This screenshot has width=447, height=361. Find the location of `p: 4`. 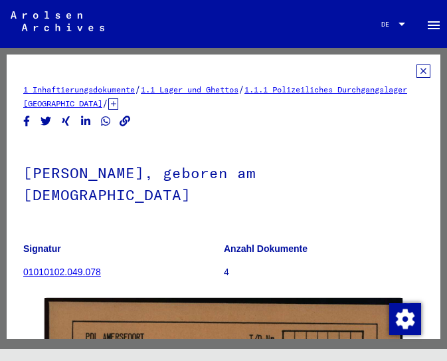

p: 4 is located at coordinates (324, 272).